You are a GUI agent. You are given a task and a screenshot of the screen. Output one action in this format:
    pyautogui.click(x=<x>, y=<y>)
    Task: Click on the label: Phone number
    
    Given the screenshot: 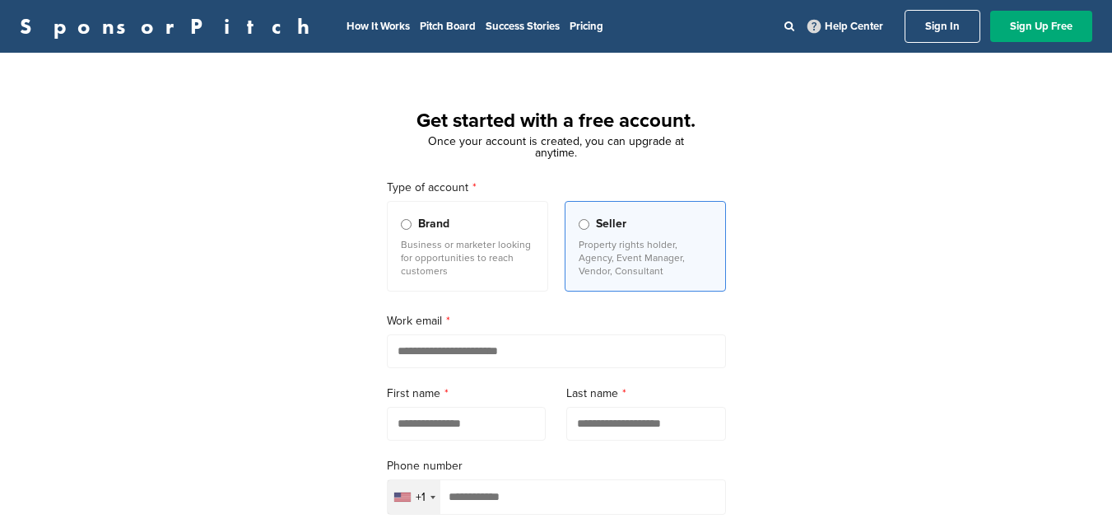 What is the action you would take?
    pyautogui.click(x=556, y=466)
    